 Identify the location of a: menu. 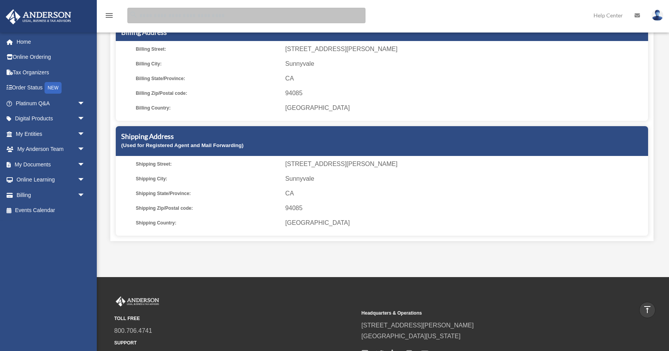
(109, 17).